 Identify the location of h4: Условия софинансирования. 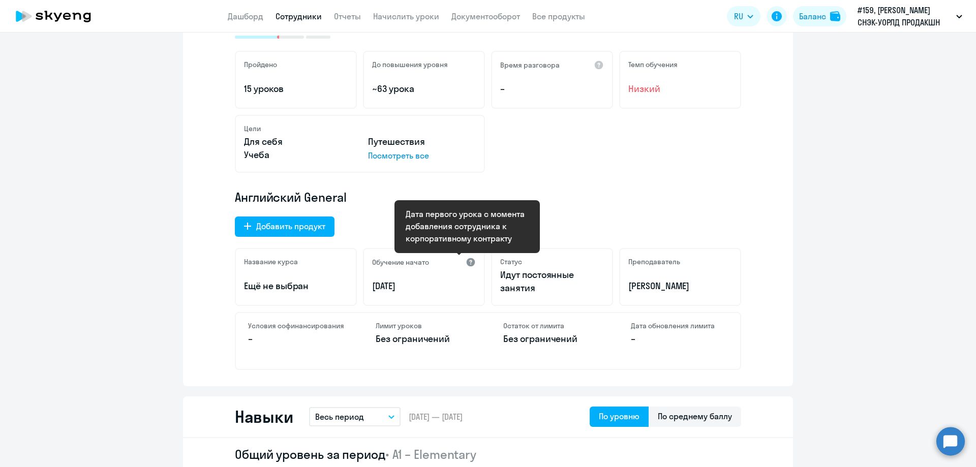
(296, 326).